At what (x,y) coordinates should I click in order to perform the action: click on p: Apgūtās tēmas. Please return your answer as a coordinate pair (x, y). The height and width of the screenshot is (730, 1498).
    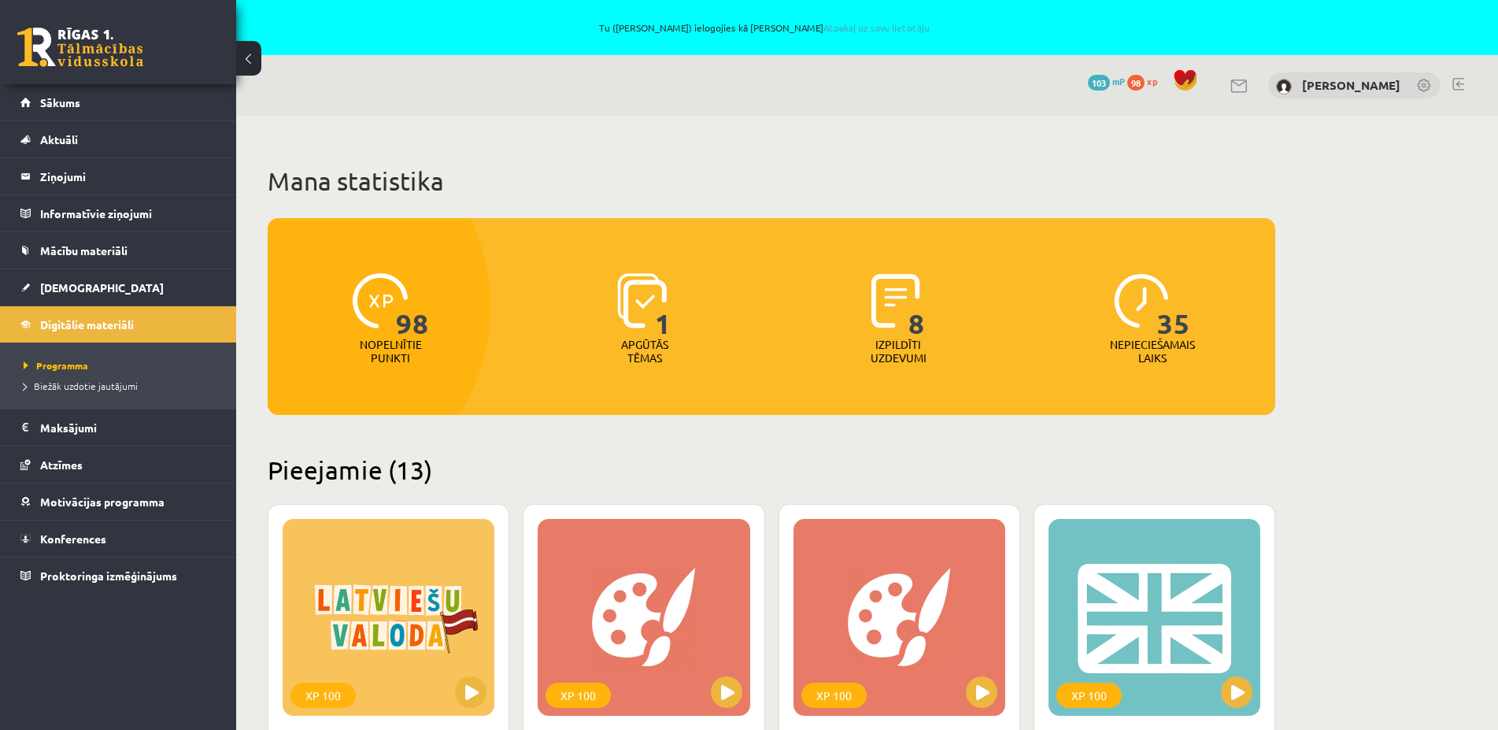
    Looking at the image, I should click on (645, 351).